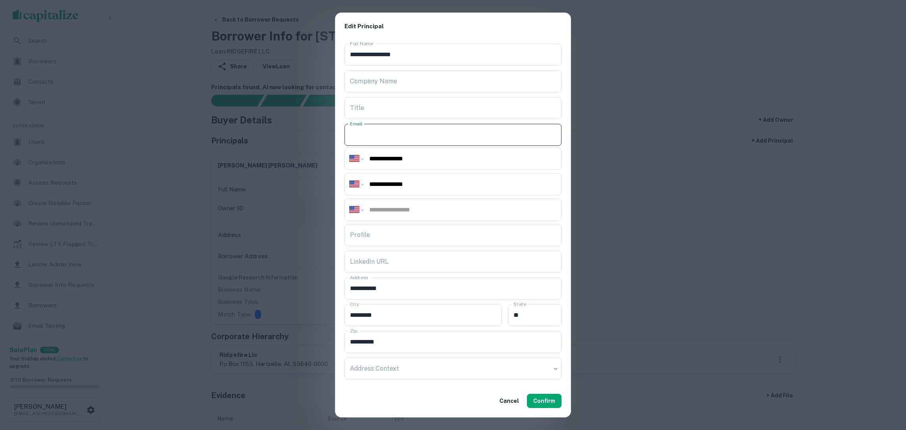 This screenshot has width=906, height=430. Describe the element at coordinates (509, 401) in the screenshot. I see `button: Cancel` at that location.